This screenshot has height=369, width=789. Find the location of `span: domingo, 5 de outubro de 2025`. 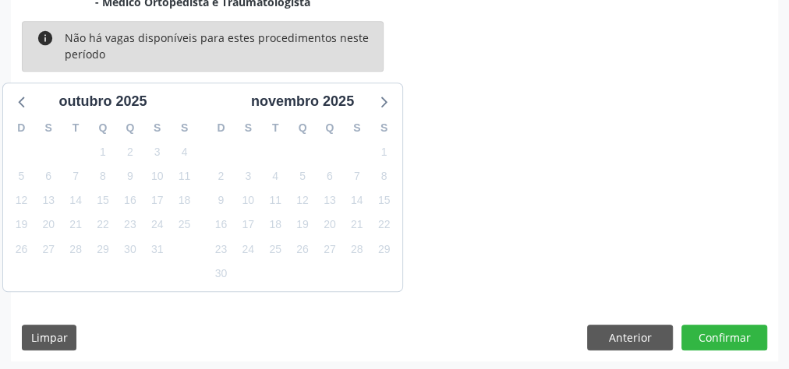

span: domingo, 5 de outubro de 2025 is located at coordinates (21, 177).